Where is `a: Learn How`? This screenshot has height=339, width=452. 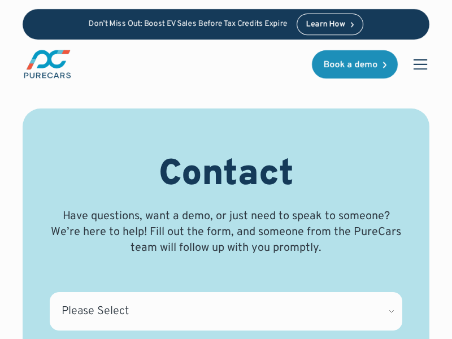 a: Learn How is located at coordinates (330, 24).